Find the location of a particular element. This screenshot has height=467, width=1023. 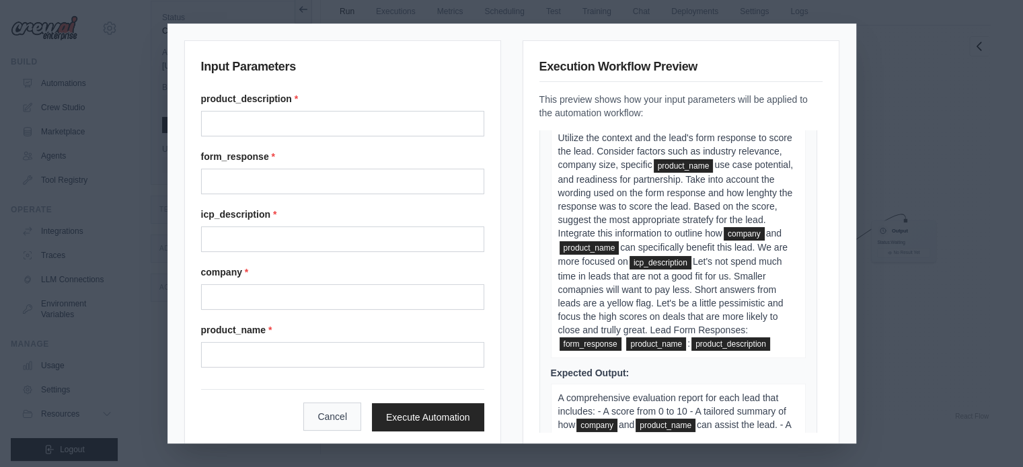

div: Chat Widget is located at coordinates (989, 435).